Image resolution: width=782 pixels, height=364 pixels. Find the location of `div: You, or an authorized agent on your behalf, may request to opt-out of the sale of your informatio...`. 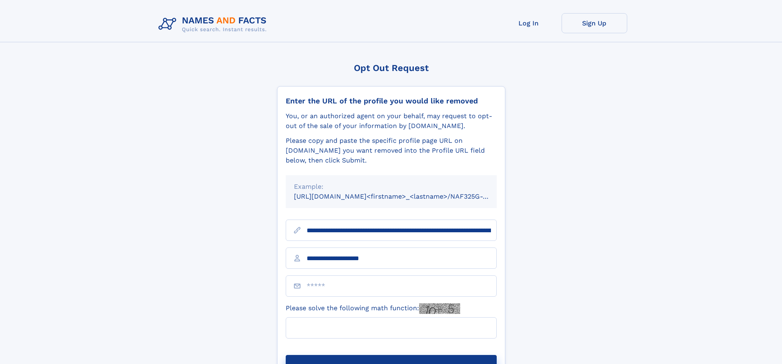

div: You, or an authorized agent on your behalf, may request to opt-out of the sale of your informatio... is located at coordinates (391, 121).